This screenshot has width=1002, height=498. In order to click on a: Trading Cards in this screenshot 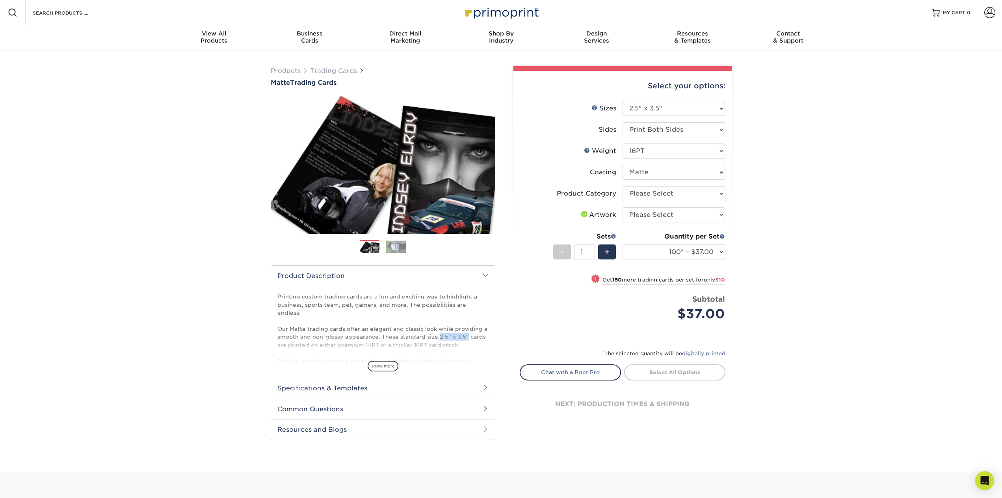, I will do `click(333, 71)`.